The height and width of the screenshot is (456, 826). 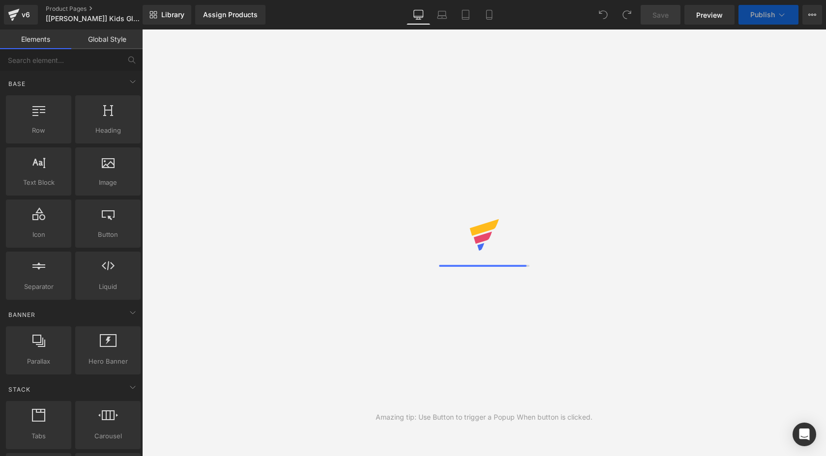 I want to click on a: New Library, so click(x=167, y=15).